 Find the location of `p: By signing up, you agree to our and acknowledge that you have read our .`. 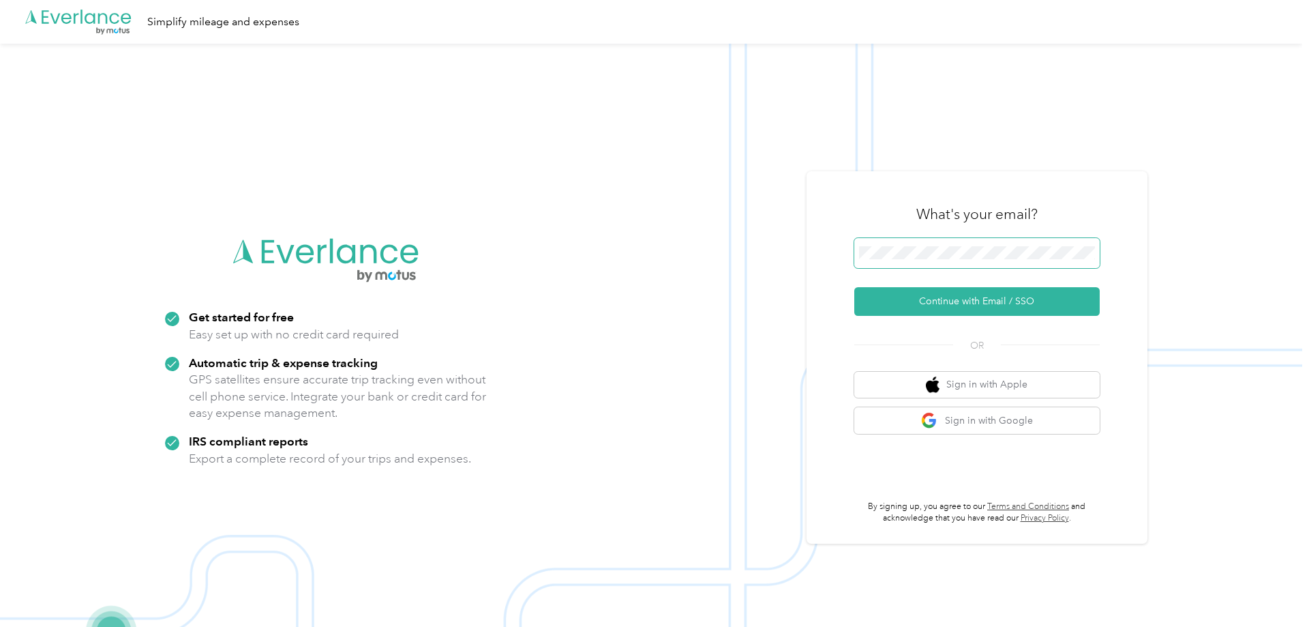

p: By signing up, you agree to our and acknowledge that you have read our . is located at coordinates (977, 512).